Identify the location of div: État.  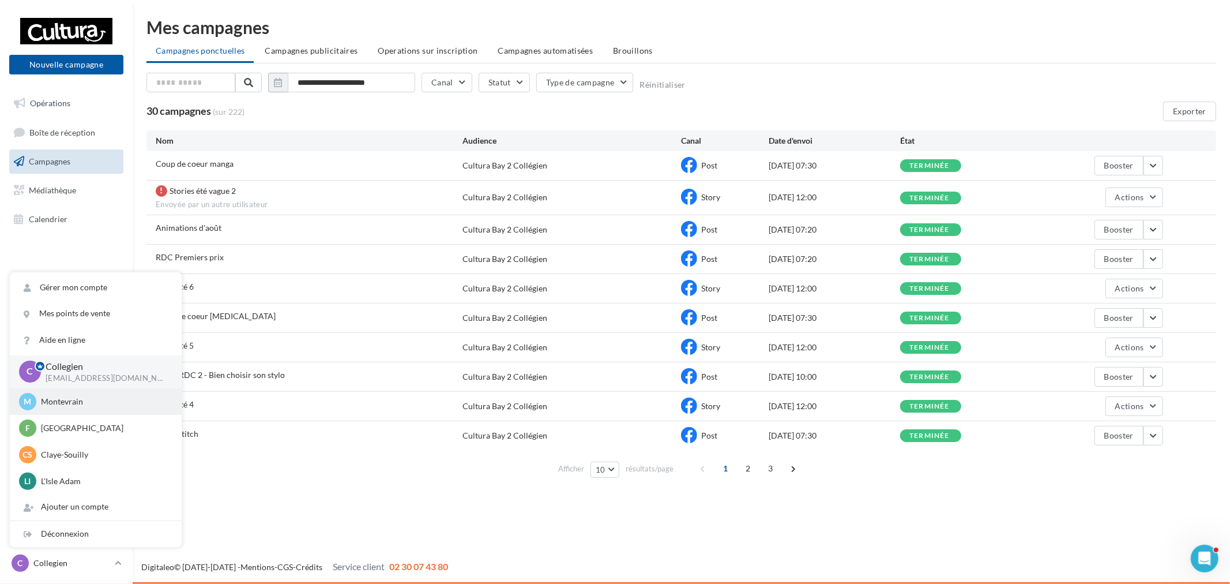
(966, 141).